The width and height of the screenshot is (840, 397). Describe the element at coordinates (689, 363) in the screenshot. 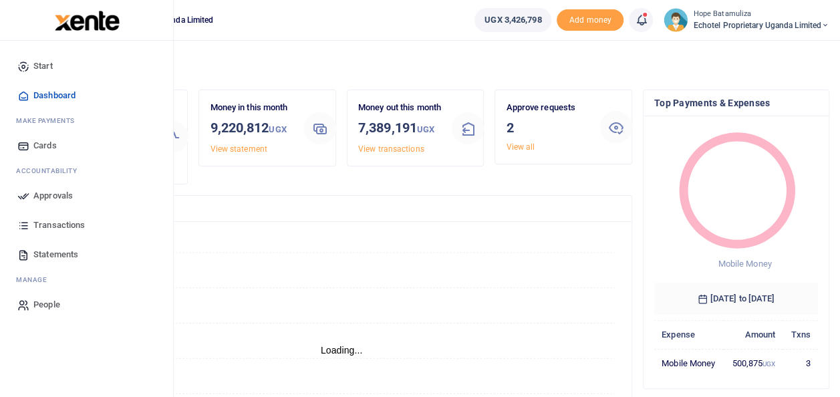

I see `td: Mobile Money` at that location.